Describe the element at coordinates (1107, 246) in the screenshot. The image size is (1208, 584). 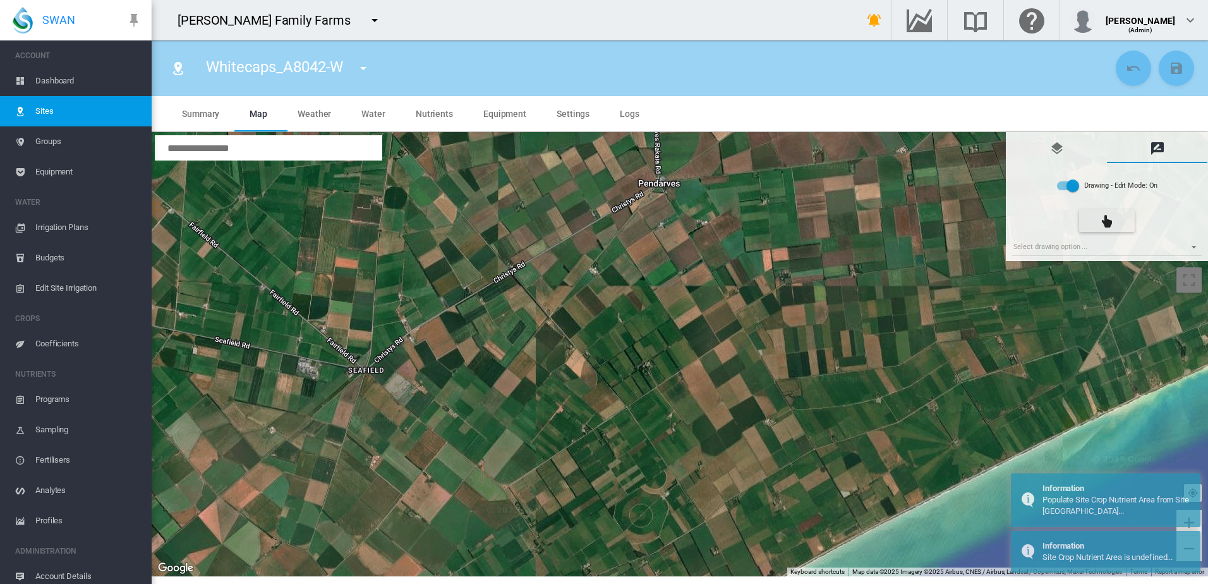
I see `md-select: {{'AC.MAP.SELECT_DRAWING_OPTION' | i18next}} ...` at that location.